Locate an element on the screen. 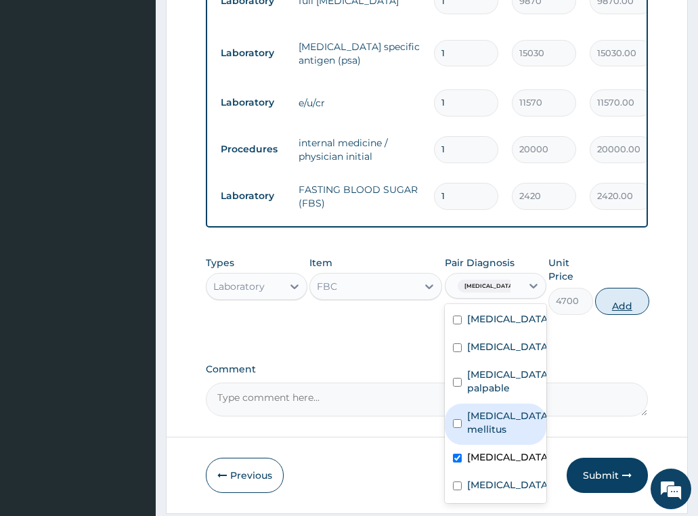  label: Item is located at coordinates (321, 263).